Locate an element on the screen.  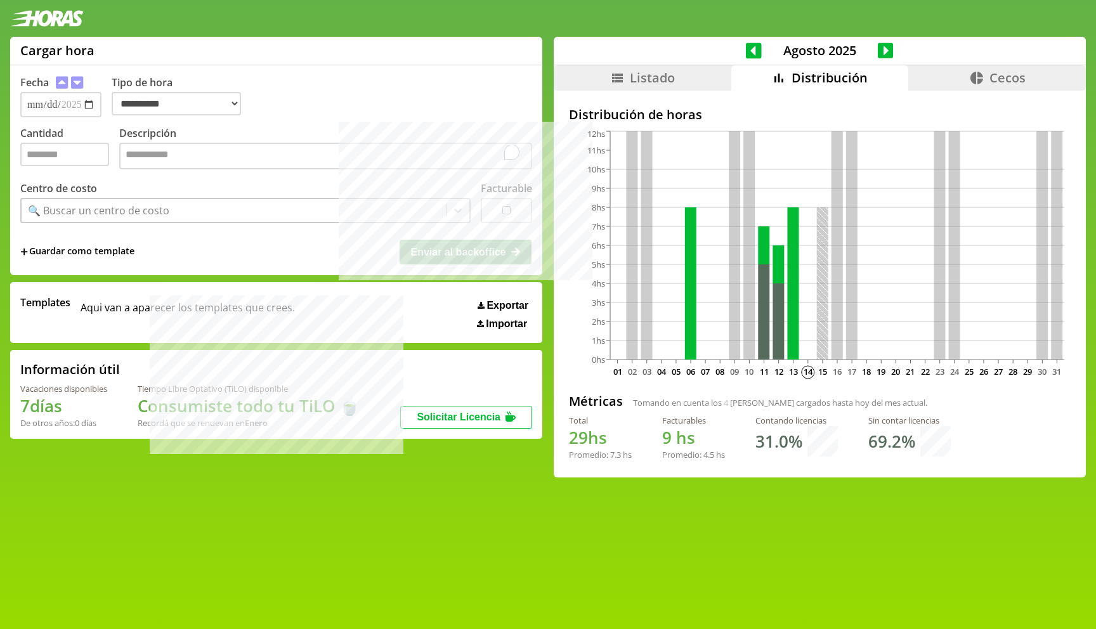
button: Exportar is located at coordinates (503, 306).